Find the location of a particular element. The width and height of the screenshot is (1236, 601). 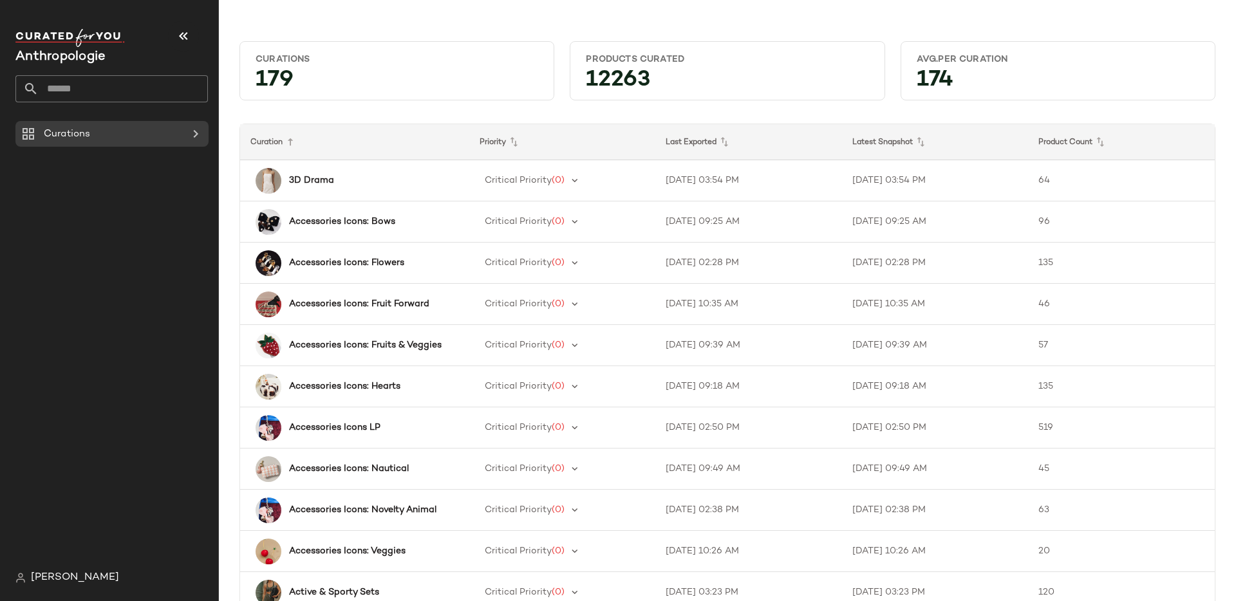

b: Accessories Icons: Fruits & Veggies is located at coordinates (365, 345).